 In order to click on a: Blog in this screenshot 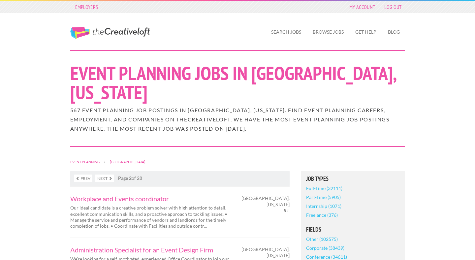, I will do `click(394, 32)`.